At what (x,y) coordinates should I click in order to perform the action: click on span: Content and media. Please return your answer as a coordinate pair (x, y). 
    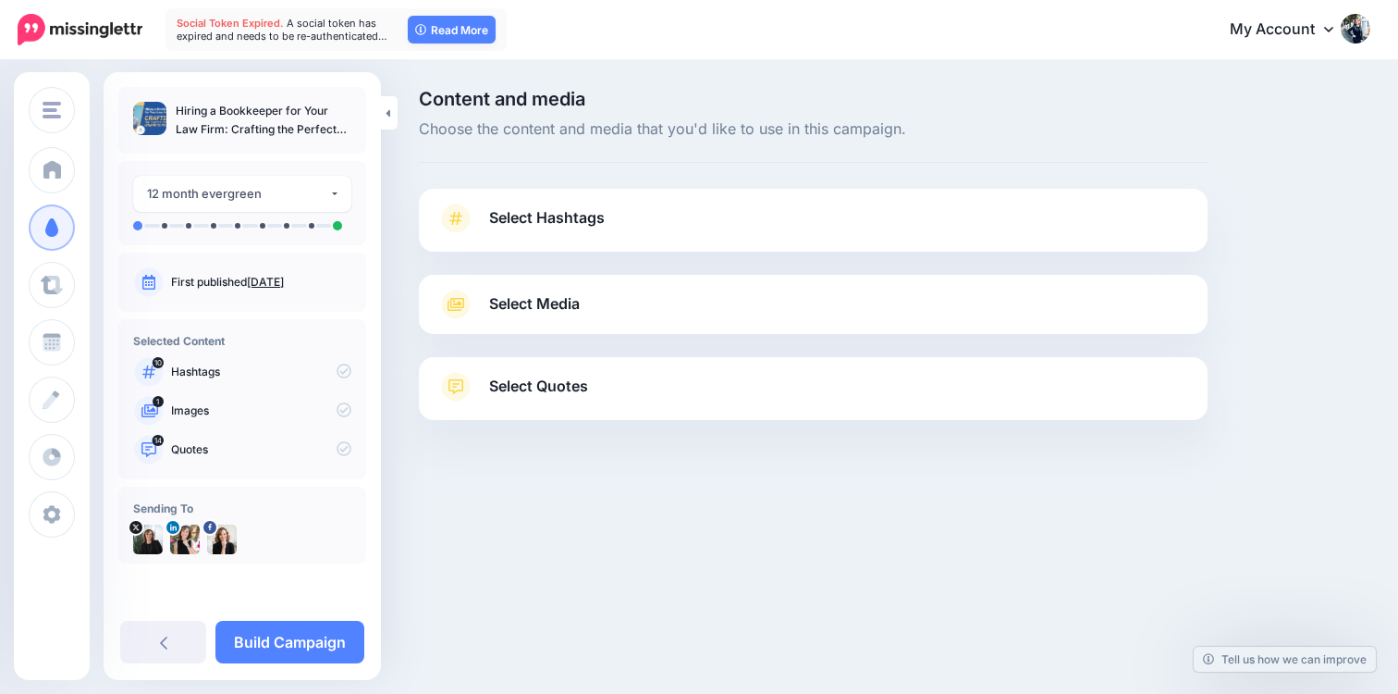
    Looking at the image, I should click on (813, 99).